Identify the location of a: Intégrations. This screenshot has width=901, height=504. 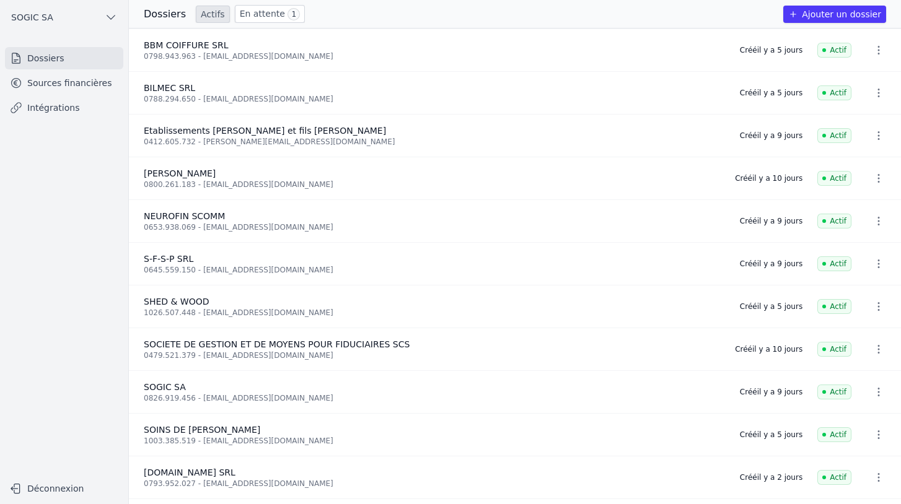
(64, 108).